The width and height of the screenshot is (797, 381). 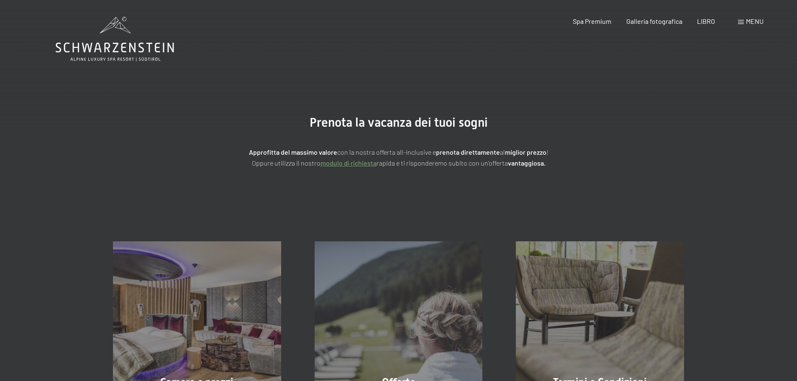 What do you see at coordinates (293, 152) in the screenshot?
I see `font: Approfitta del massimo valore` at bounding box center [293, 152].